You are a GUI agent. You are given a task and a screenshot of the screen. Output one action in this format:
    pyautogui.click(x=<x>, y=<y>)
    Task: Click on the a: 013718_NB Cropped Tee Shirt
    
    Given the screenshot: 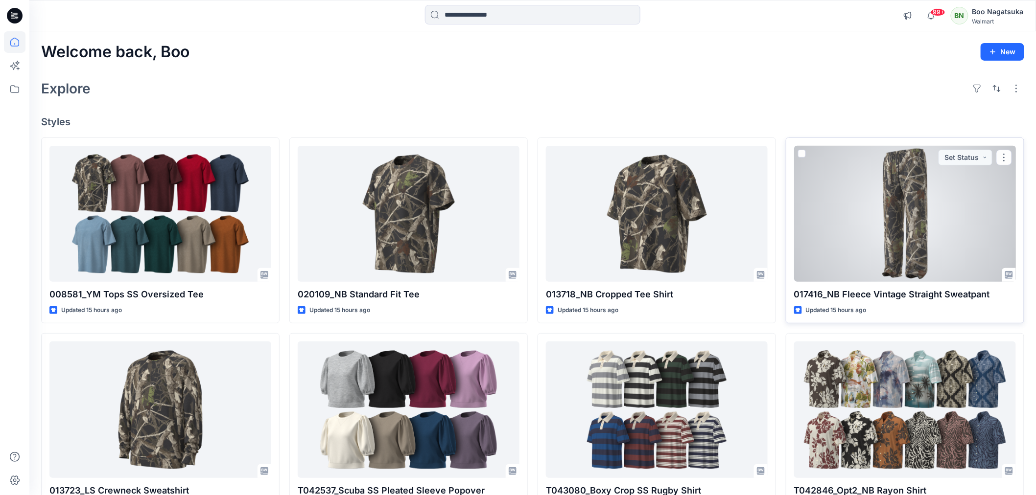 What is the action you would take?
    pyautogui.click(x=657, y=214)
    